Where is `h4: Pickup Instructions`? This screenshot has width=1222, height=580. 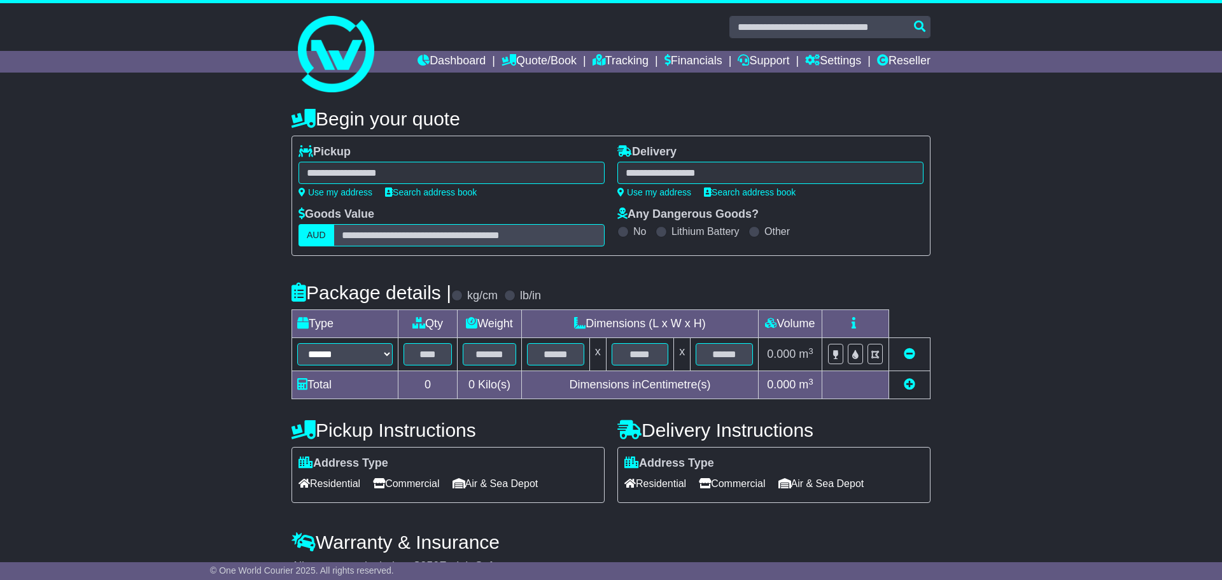 h4: Pickup Instructions is located at coordinates (448, 430).